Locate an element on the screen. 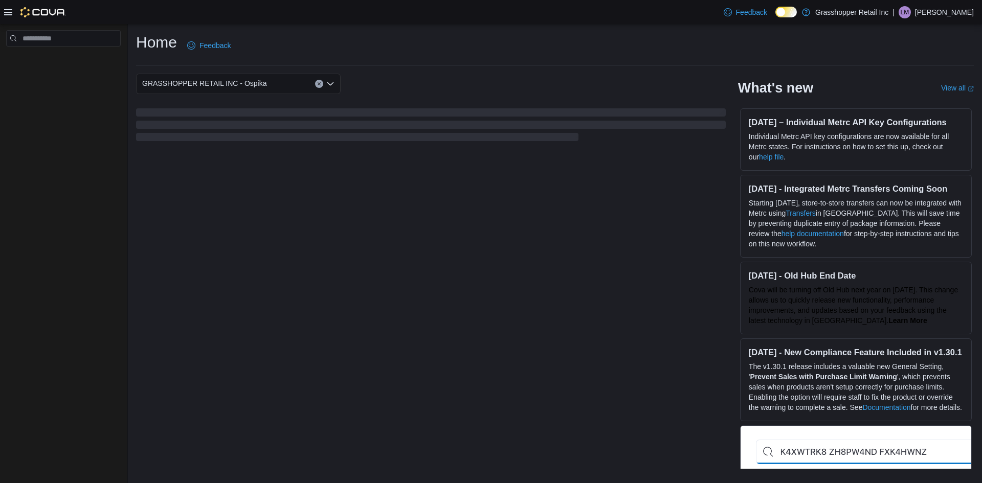 The height and width of the screenshot is (483, 982). a: Transfers is located at coordinates (800, 213).